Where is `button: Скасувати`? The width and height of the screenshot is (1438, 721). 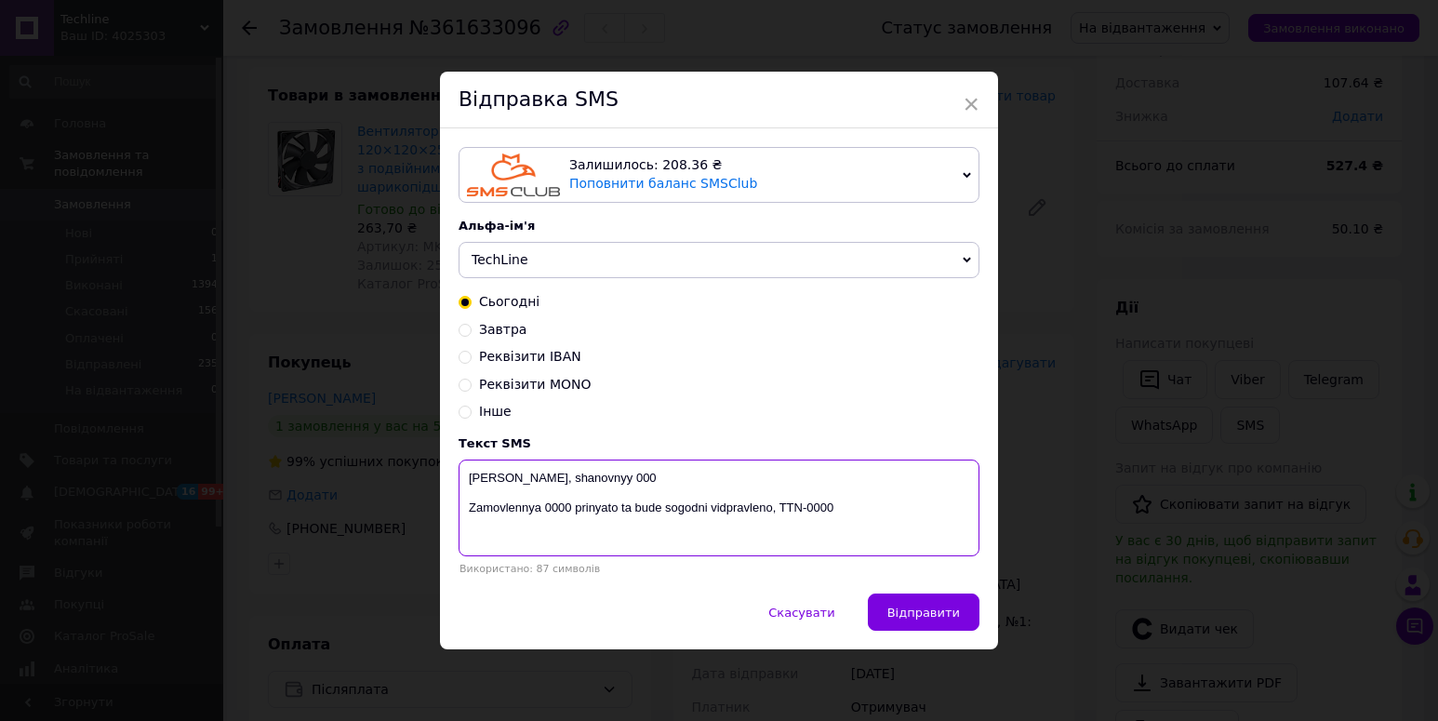 button: Скасувати is located at coordinates (801, 612).